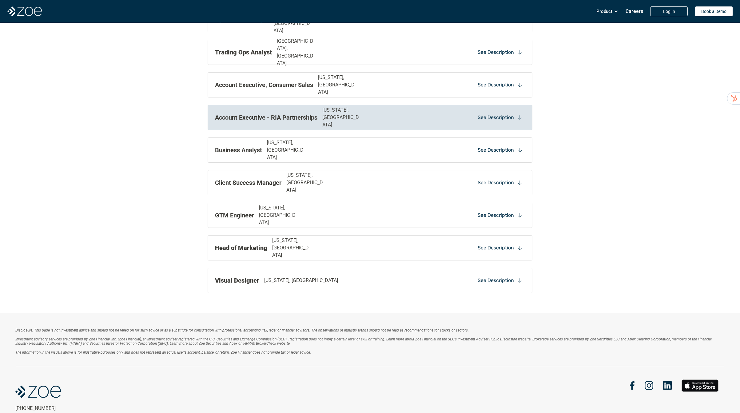  I want to click on p: Product, so click(605, 11).